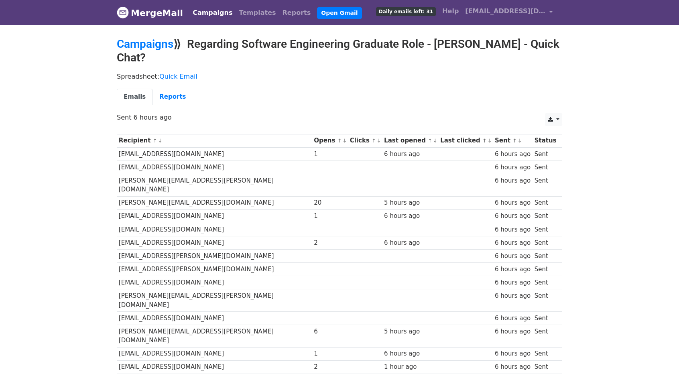 The width and height of the screenshot is (679, 374). I want to click on th: Last opened, so click(410, 140).